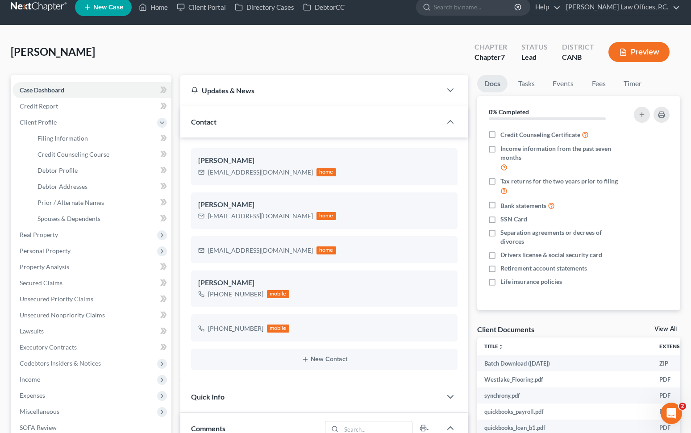 This screenshot has height=433, width=691. I want to click on span: Miscellaneous, so click(39, 411).